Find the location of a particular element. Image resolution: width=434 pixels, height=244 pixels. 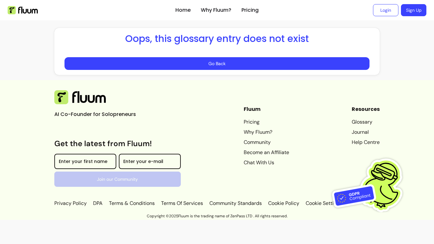

input: Enter your e-mail is located at coordinates (150, 163).